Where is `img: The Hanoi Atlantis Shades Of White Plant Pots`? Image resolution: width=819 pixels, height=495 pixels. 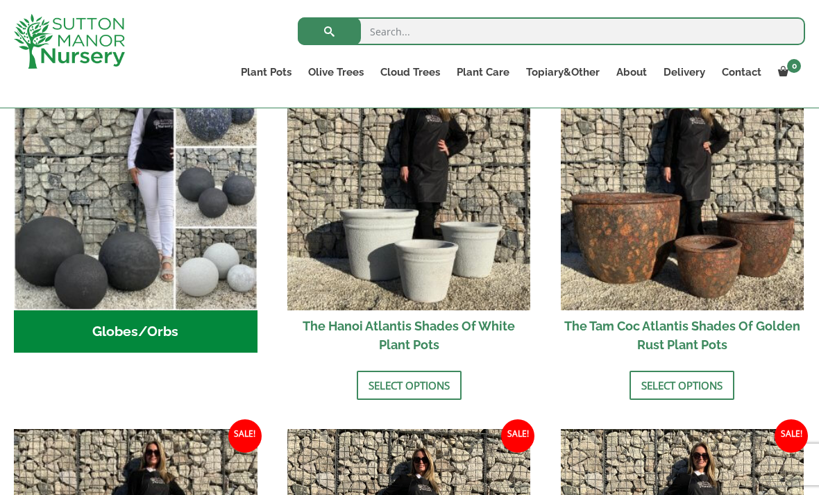 img: The Hanoi Atlantis Shades Of White Plant Pots is located at coordinates (409, 188).